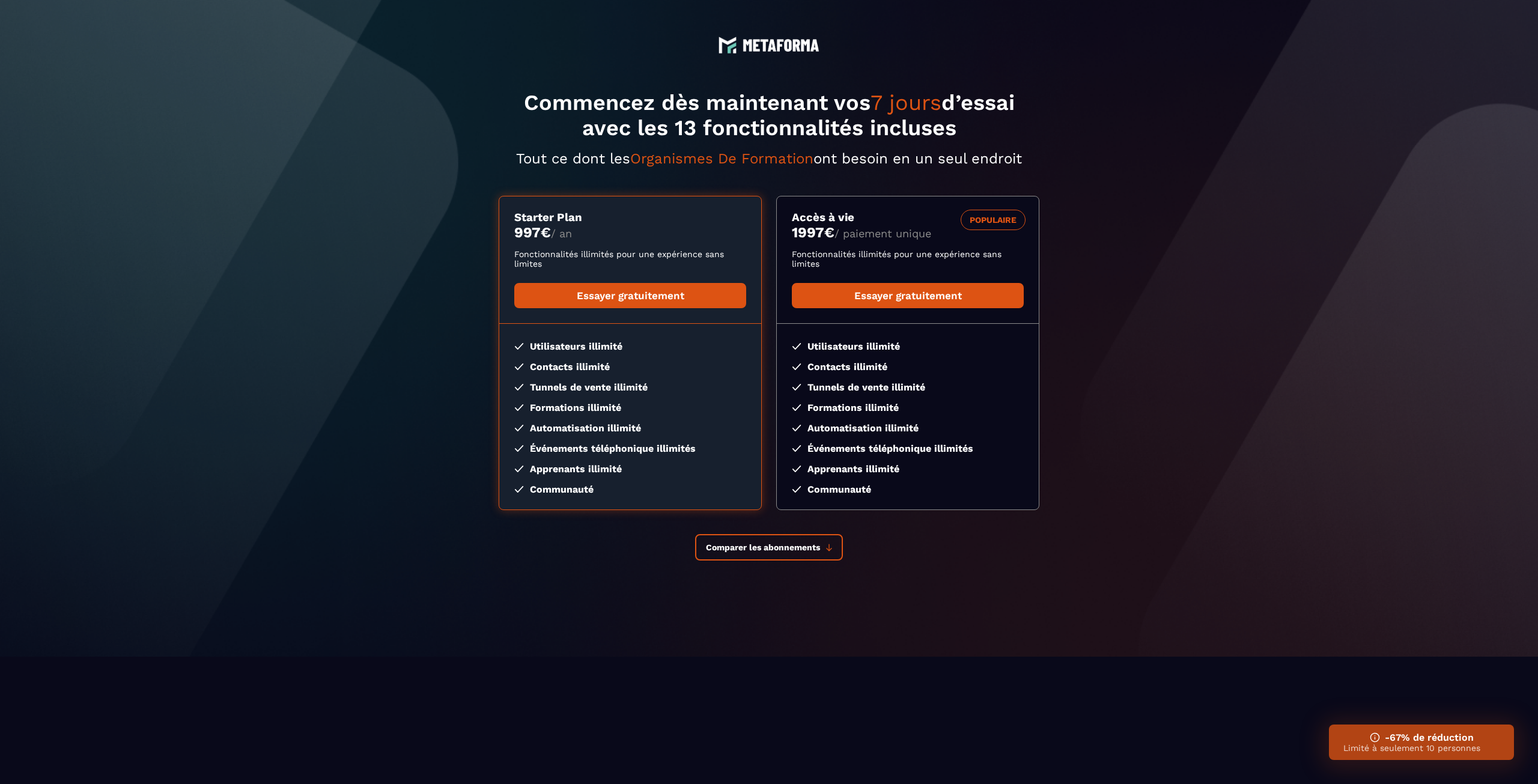 Image resolution: width=1538 pixels, height=784 pixels. Describe the element at coordinates (1421, 737) in the screenshot. I see `h3: -67% de réduction` at that location.